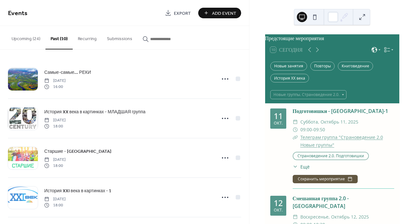 The height and width of the screenshot is (224, 415). I want to click on div: Книговедение, so click(356, 66).